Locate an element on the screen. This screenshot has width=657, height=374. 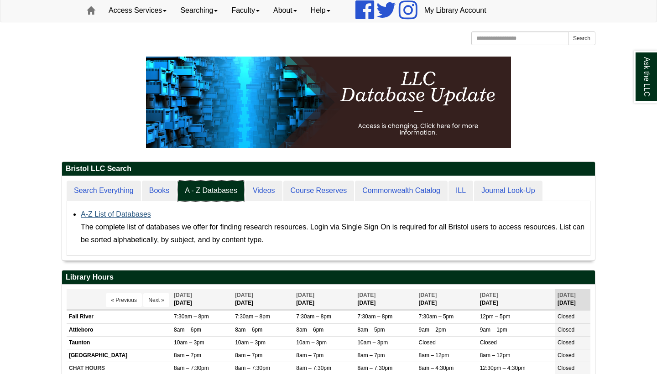
div: The complete list of databases we offer for finding research resources. Login via Single Sign On ... is located at coordinates (333, 234).